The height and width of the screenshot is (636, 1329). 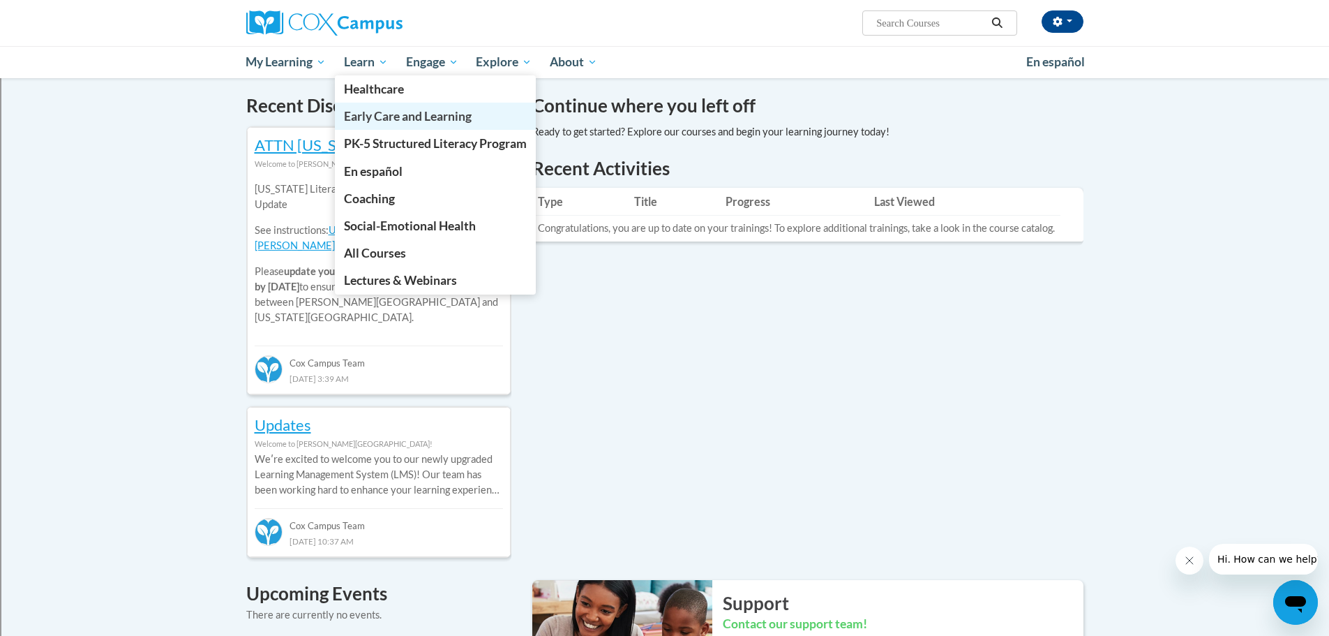 I want to click on div: Newspaper, so click(x=664, y=213).